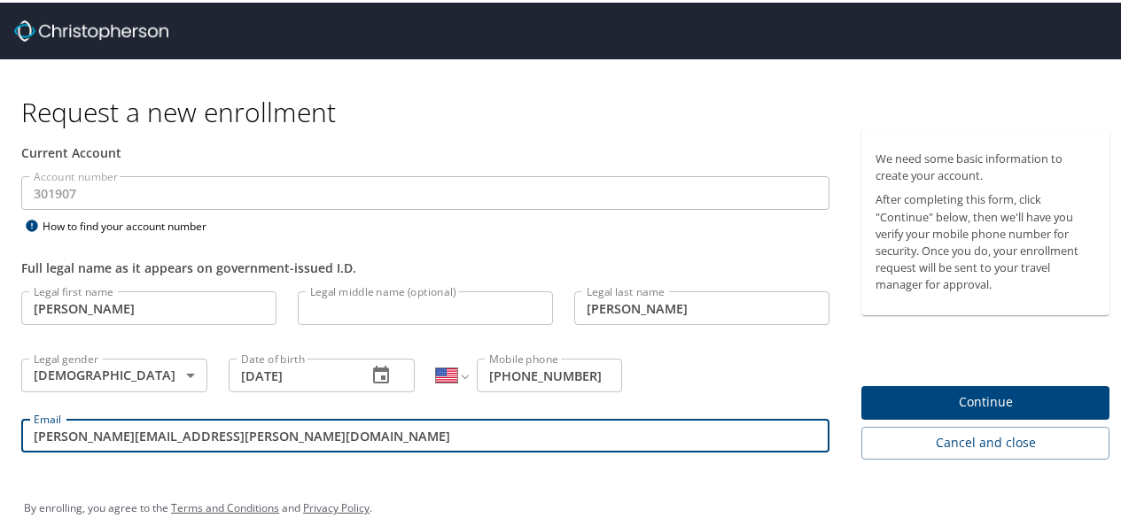  I want to click on p: After completing this form, click "Continue" below, then we'll have you verify your mobile phone ..., so click(985, 239).